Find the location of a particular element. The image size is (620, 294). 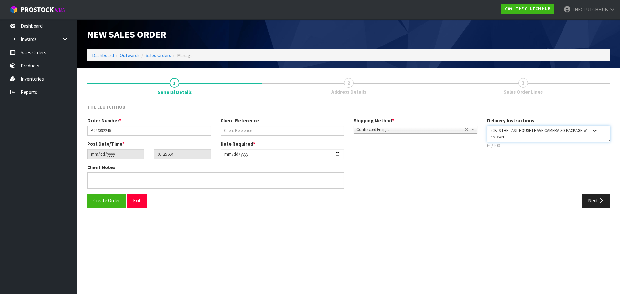

span: Create Order is located at coordinates (107, 201).